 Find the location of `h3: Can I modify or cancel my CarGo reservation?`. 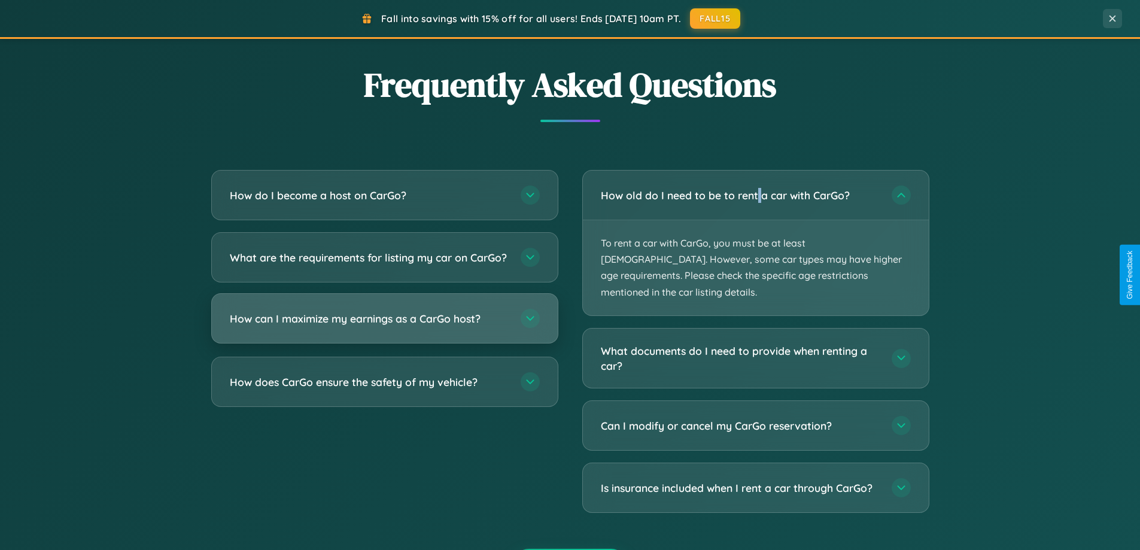

h3: Can I modify or cancel my CarGo reservation? is located at coordinates (741, 426).